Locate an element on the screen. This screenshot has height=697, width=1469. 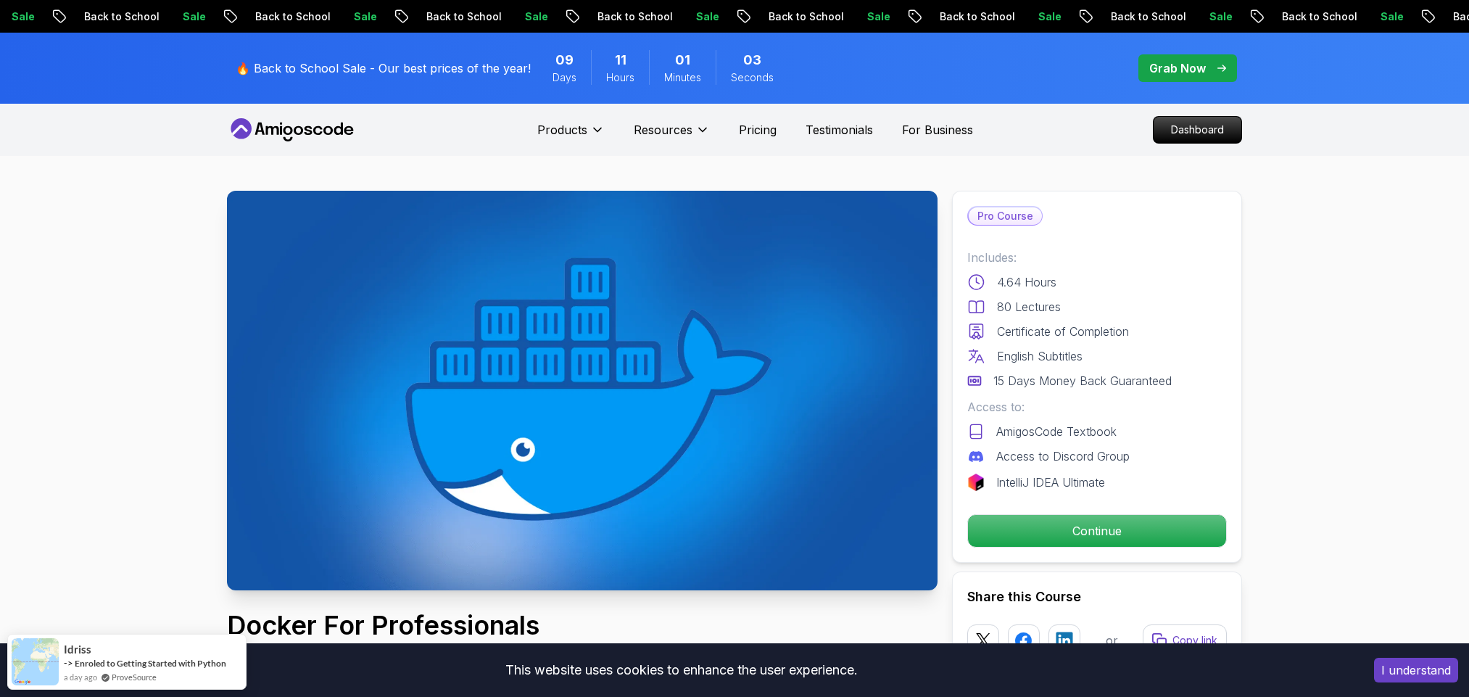
span: 1 Minutes is located at coordinates (682, 60).